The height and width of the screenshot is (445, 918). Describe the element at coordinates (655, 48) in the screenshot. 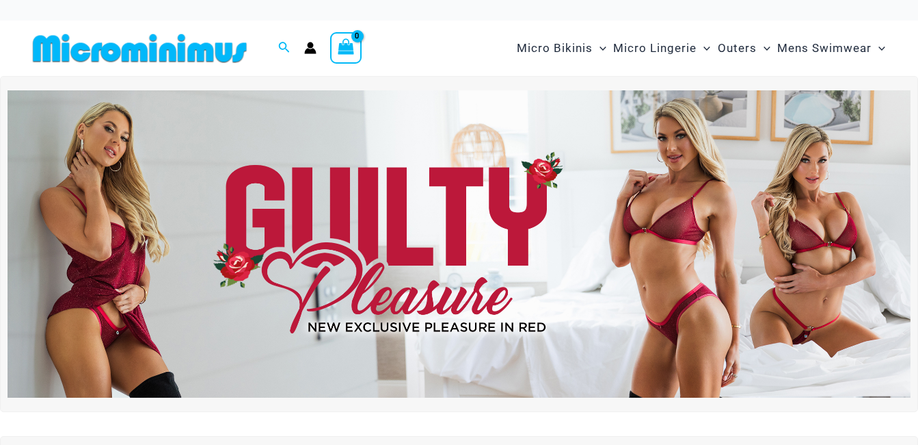

I see `span: Micro Lingerie` at that location.